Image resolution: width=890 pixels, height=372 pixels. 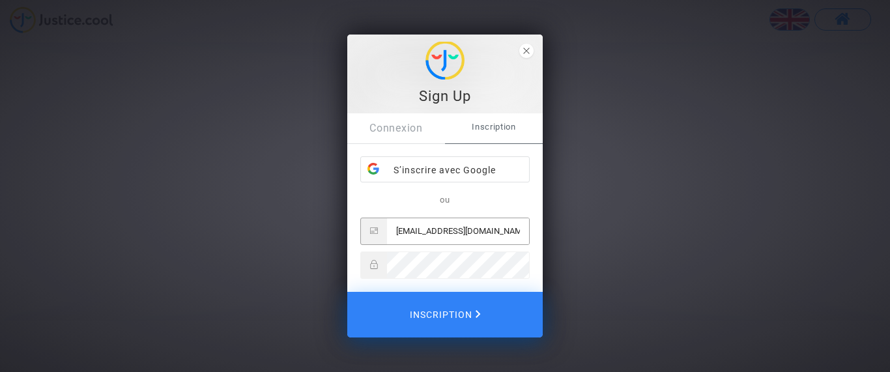 What do you see at coordinates (396, 128) in the screenshot?
I see `a: Connexion` at bounding box center [396, 128].